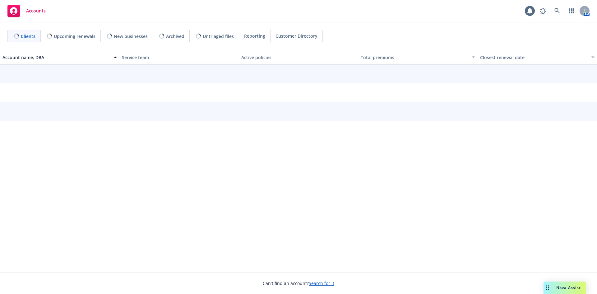  What do you see at coordinates (418, 57) in the screenshot?
I see `button: Total premiums` at bounding box center [418, 57].